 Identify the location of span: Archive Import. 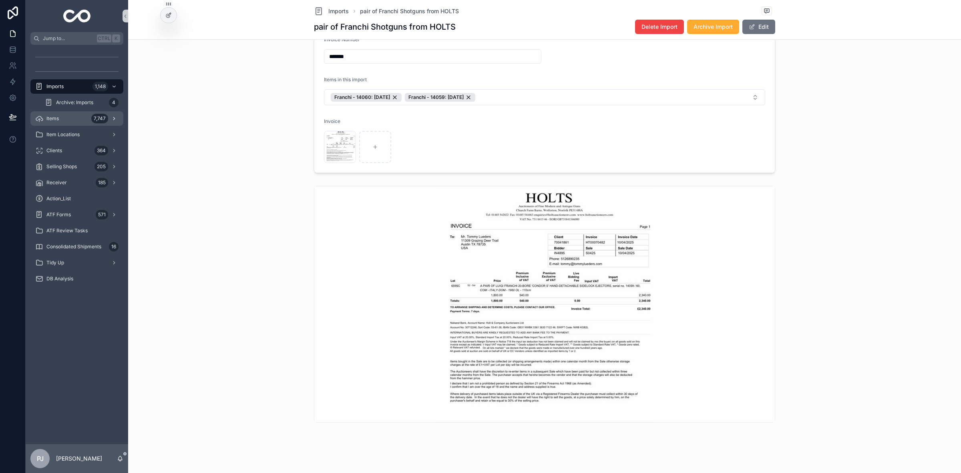
(713, 27).